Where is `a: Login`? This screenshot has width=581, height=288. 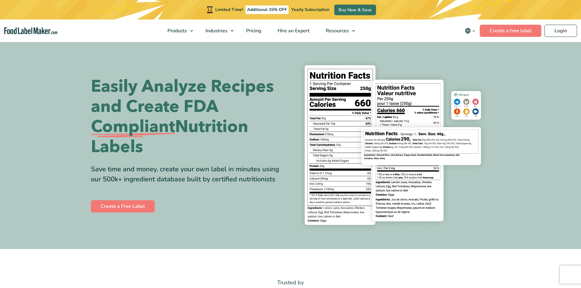
a: Login is located at coordinates (561, 31).